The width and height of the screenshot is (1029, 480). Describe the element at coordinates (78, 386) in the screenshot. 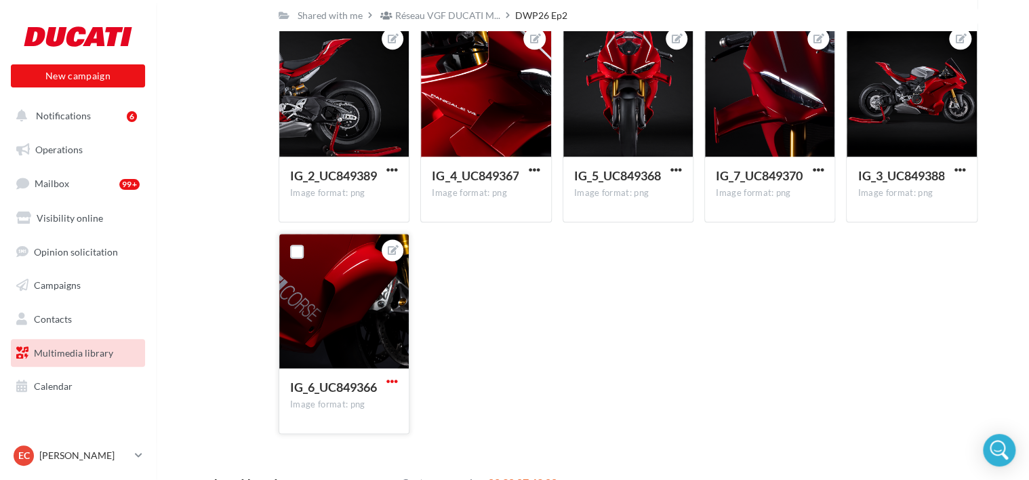

I see `a: Calendar` at that location.